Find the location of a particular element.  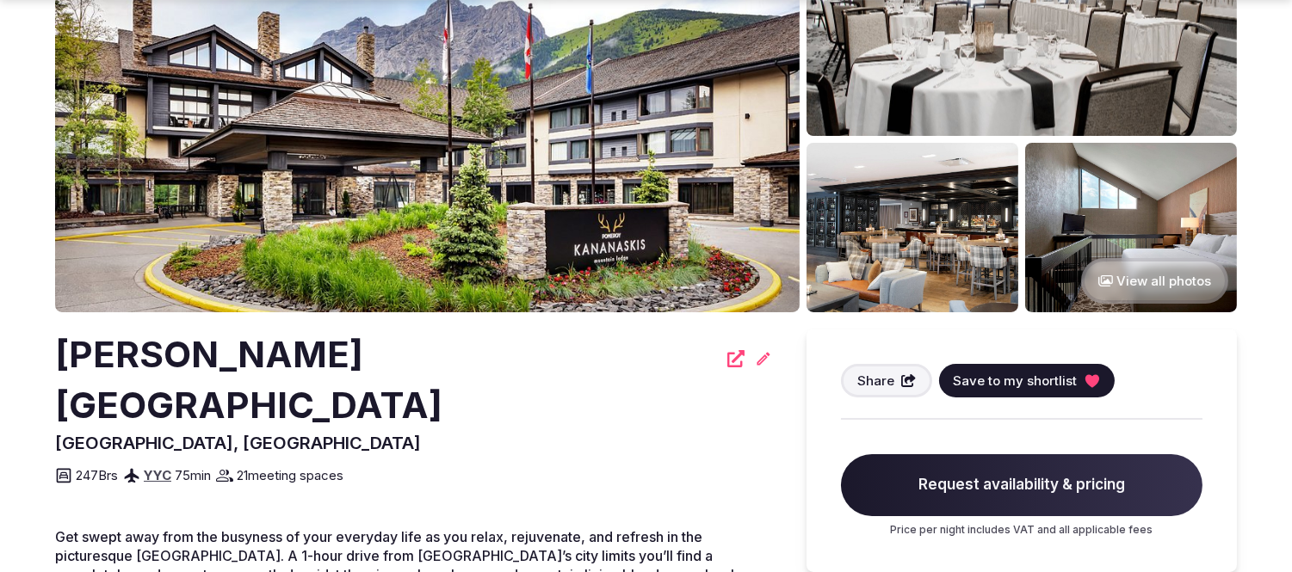

a: YYC is located at coordinates (157, 475).